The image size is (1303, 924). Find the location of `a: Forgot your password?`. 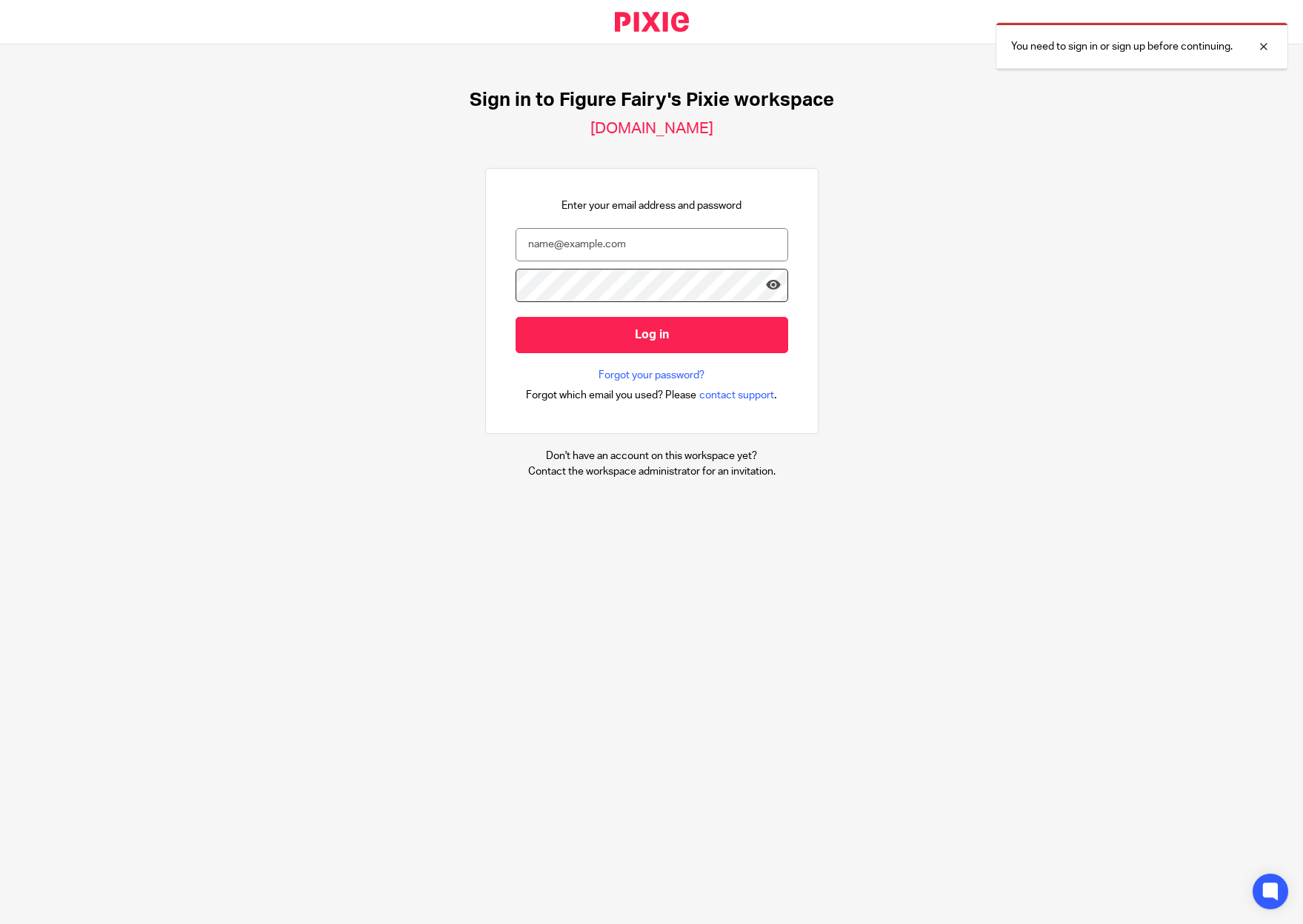

a: Forgot your password? is located at coordinates (652, 375).